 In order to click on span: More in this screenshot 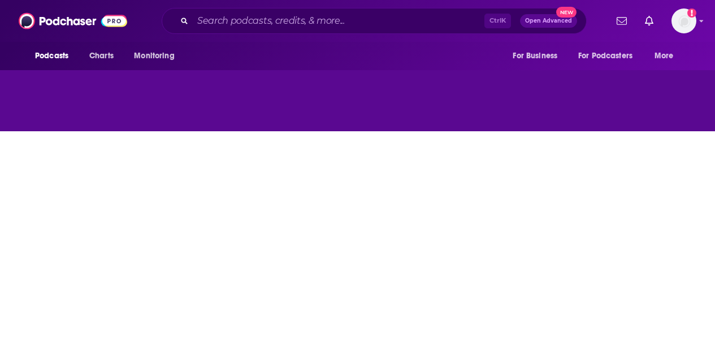, I will do `click(664, 56)`.